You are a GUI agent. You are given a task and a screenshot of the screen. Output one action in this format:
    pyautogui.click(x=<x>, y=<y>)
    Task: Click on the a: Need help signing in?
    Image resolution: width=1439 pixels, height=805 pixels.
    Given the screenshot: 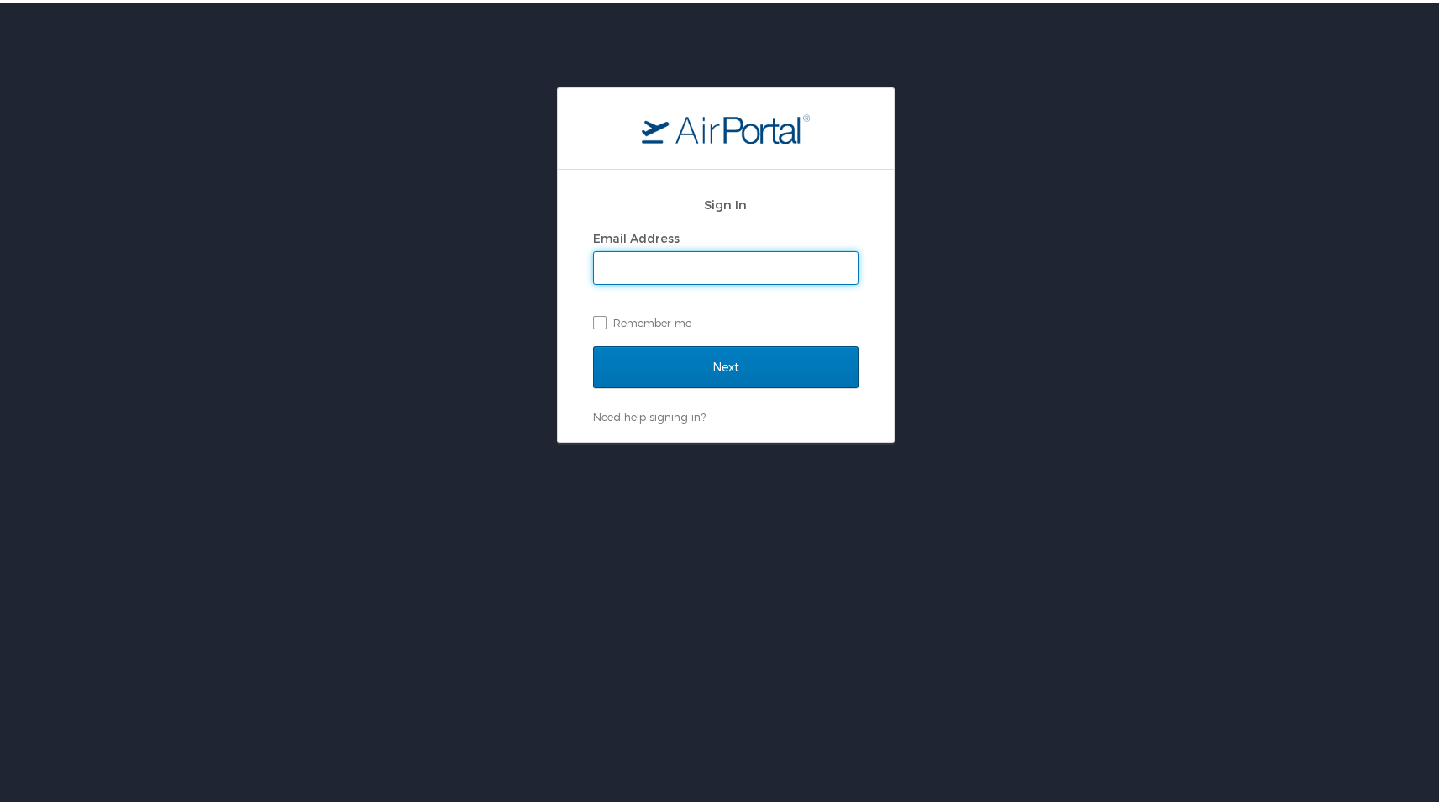 What is the action you would take?
    pyautogui.click(x=649, y=413)
    